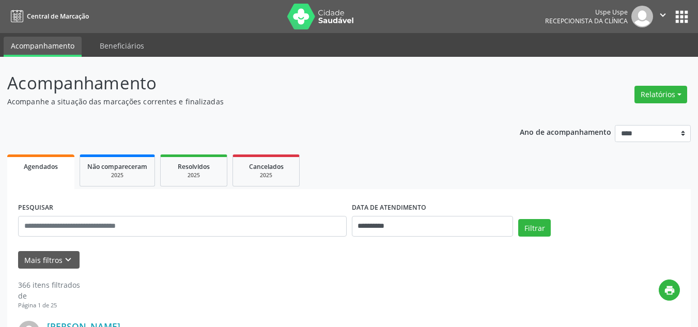 The image size is (698, 327). I want to click on a: Central de Marcação, so click(48, 16).